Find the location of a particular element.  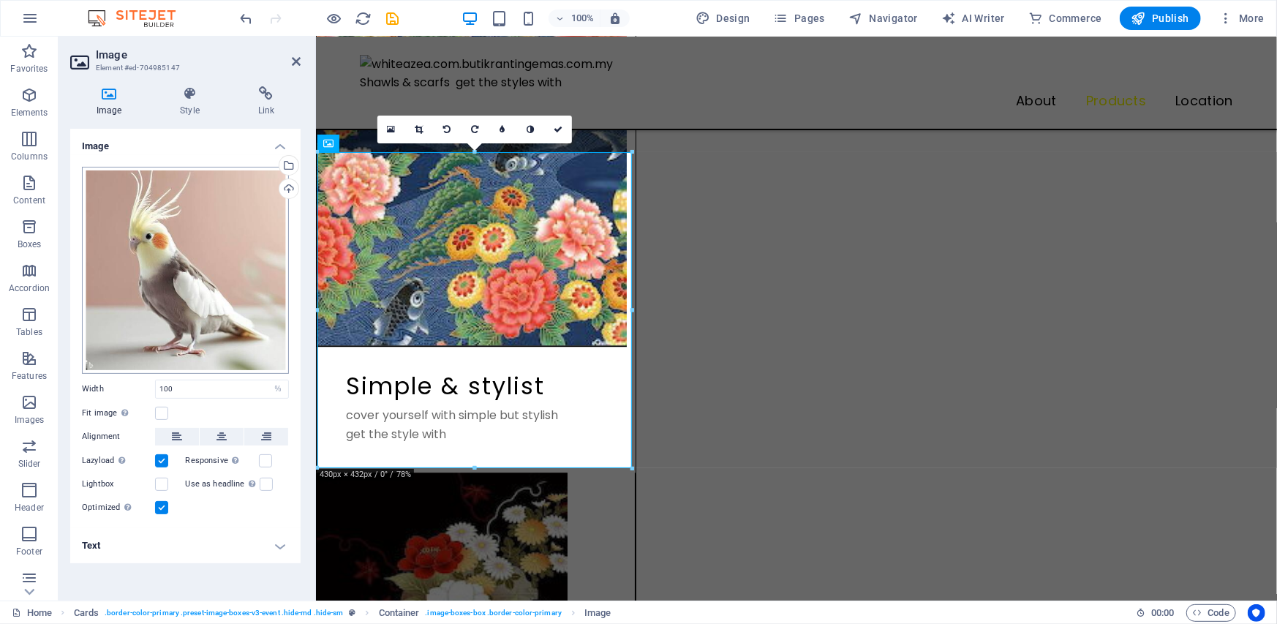

span: More is located at coordinates (1241, 18).